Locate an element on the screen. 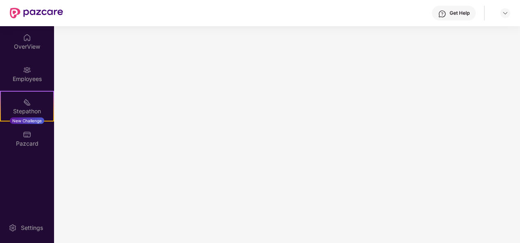  img: svg+xml;base64,PHN2ZyBpZD0iU2V0dGluZy0yMHgyMCIgeG1sbnM9Imh0dHA6Ly93d3cudzMub3JnLzIwMDAvc3ZnIiB3aW... is located at coordinates (13, 228).